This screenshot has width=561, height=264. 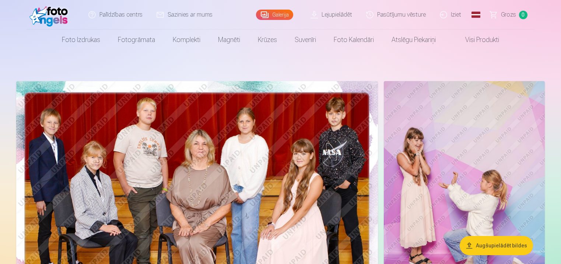 I want to click on a: Komplekti, so click(x=186, y=40).